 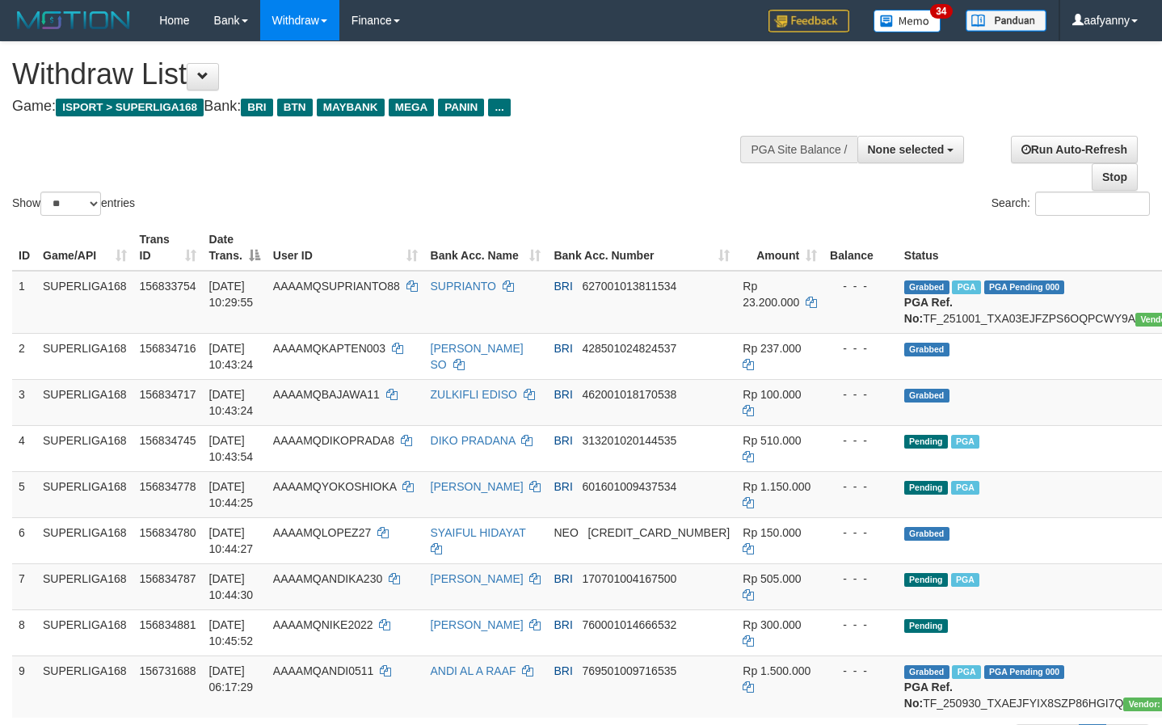 What do you see at coordinates (463, 286) in the screenshot?
I see `a: SUPRIANTO` at bounding box center [463, 286].